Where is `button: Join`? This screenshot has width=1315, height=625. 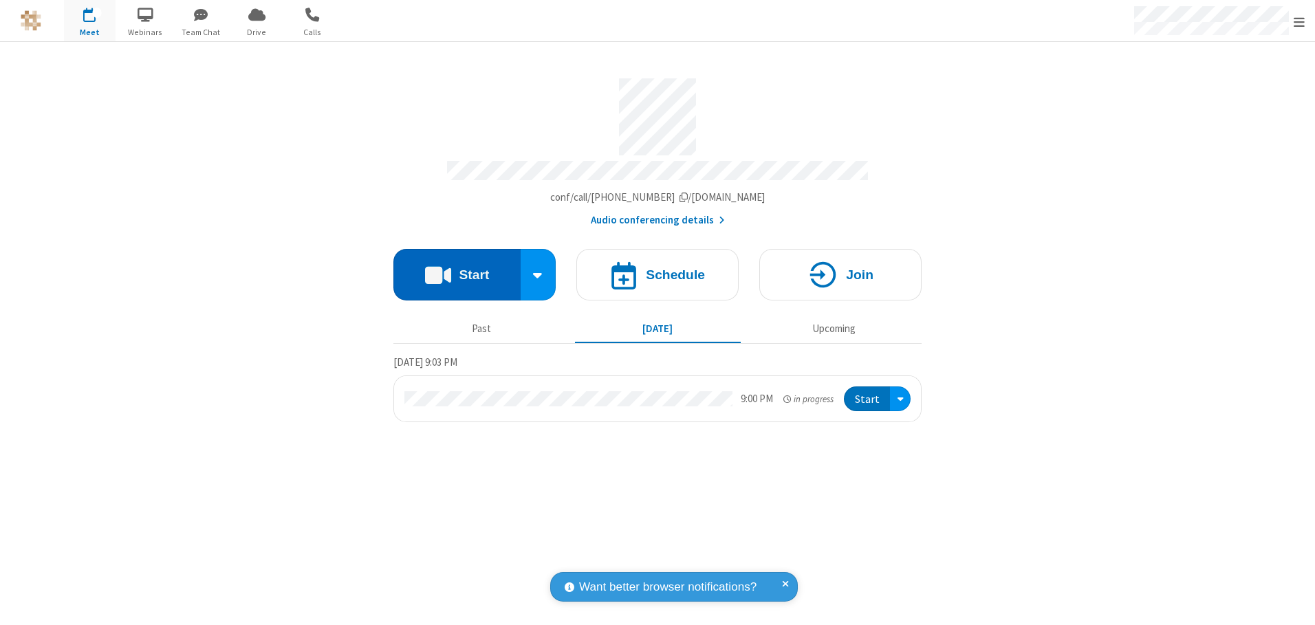
button: Join is located at coordinates (840, 274).